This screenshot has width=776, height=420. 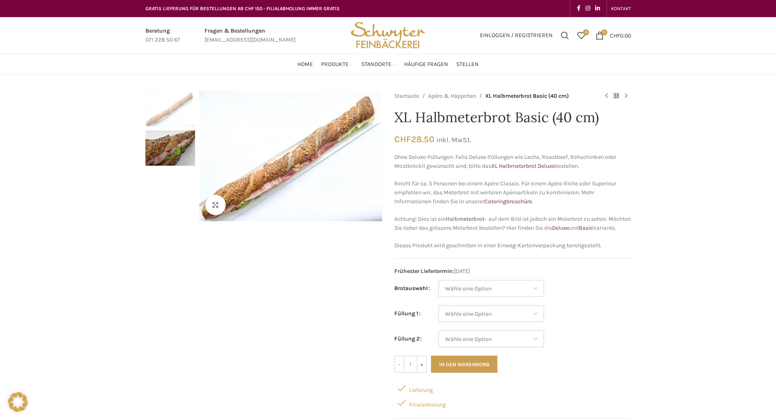 I want to click on span: Produkte, so click(x=335, y=64).